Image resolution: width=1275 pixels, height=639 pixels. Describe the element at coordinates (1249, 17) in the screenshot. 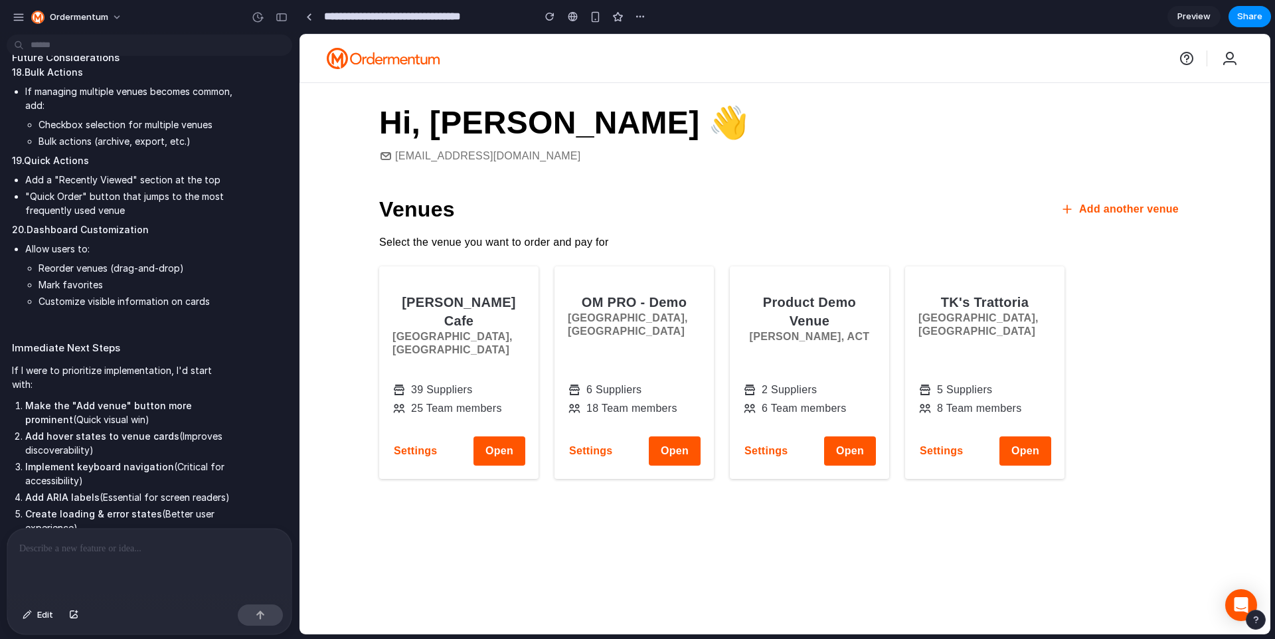

I see `span: Share` at that location.